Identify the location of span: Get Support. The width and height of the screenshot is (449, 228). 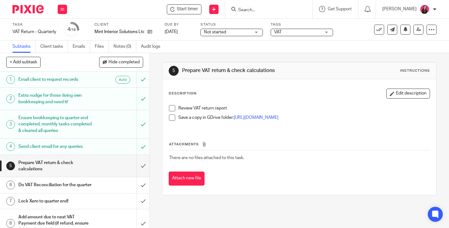
(340, 9).